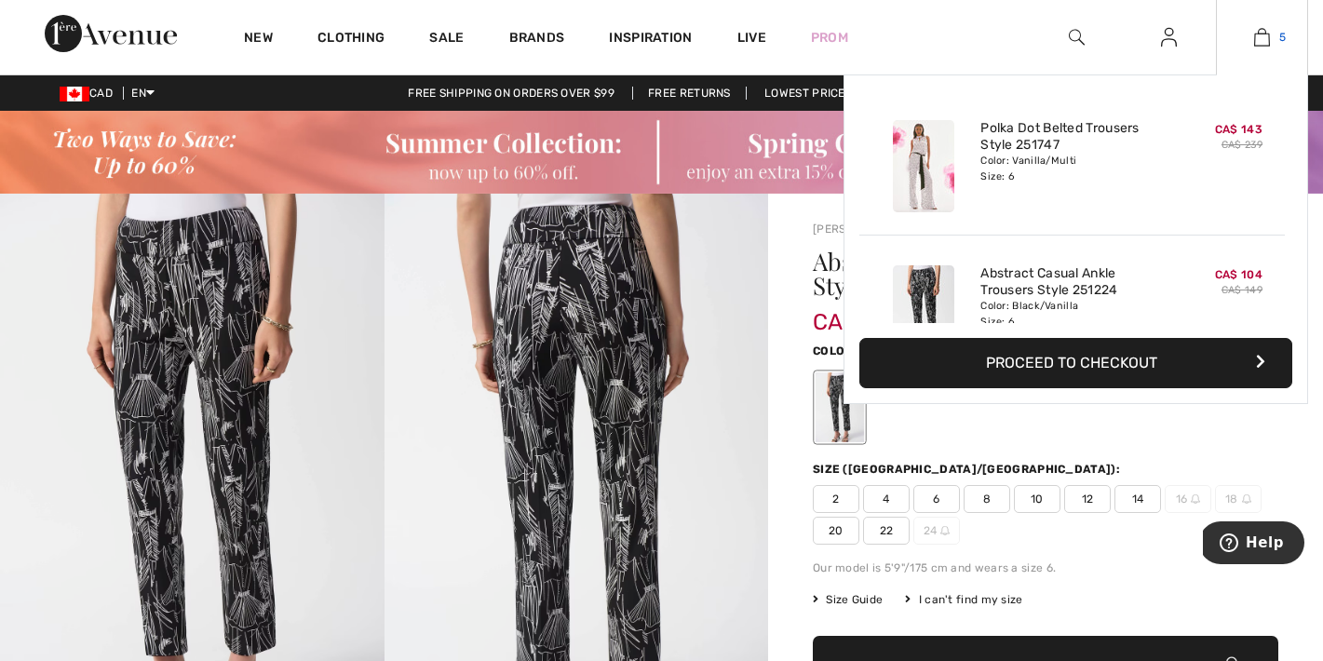 This screenshot has width=1323, height=661. What do you see at coordinates (937, 499) in the screenshot?
I see `span: 6` at bounding box center [937, 499].